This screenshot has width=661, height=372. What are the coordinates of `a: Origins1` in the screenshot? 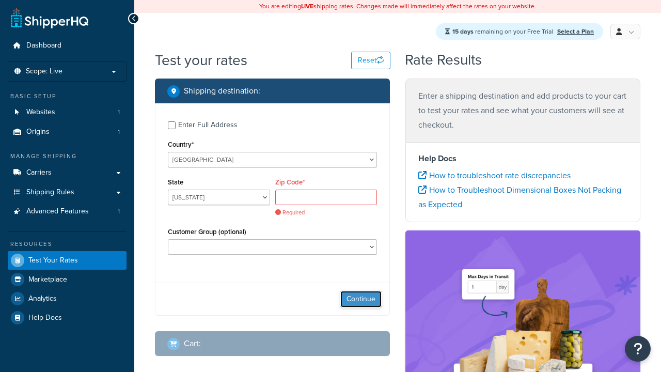 It's located at (67, 132).